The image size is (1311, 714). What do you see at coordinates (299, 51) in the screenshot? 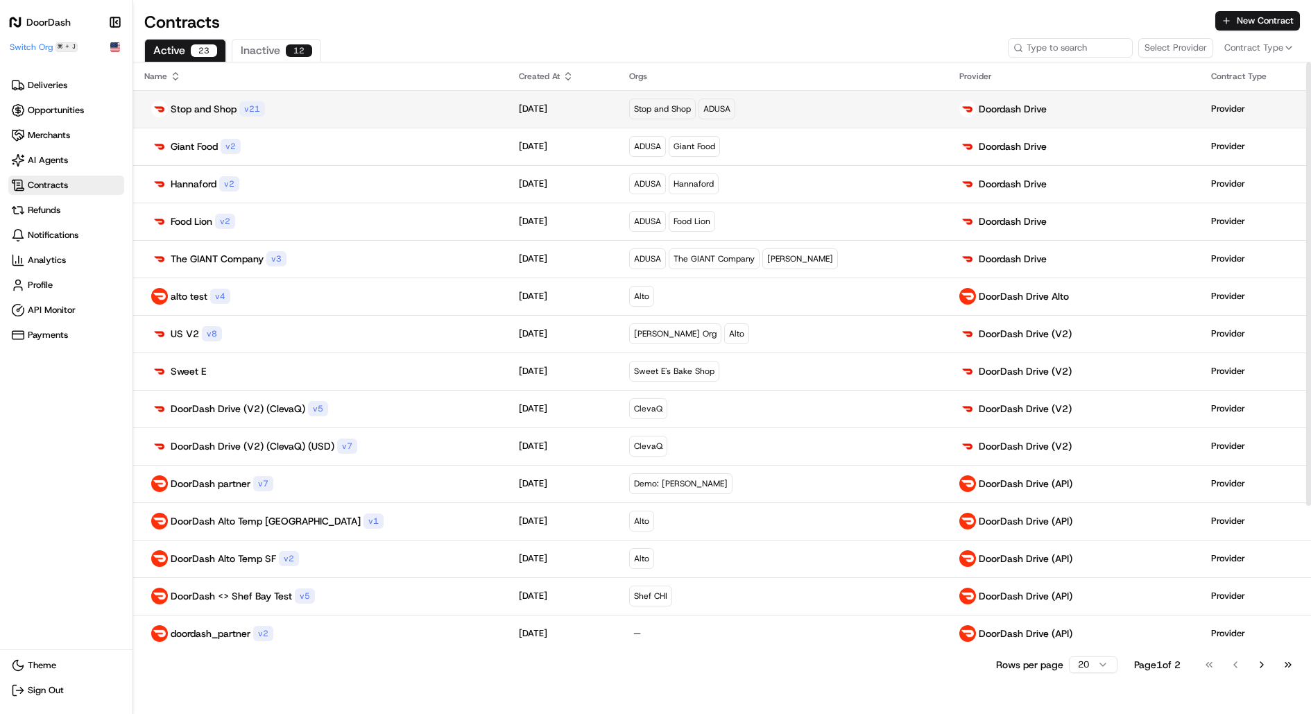
I see `div: 12` at bounding box center [299, 51].